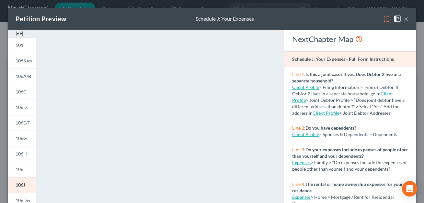  Describe the element at coordinates (351, 113) in the screenshot. I see `span: > Joint Debtor Addresses` at that location.